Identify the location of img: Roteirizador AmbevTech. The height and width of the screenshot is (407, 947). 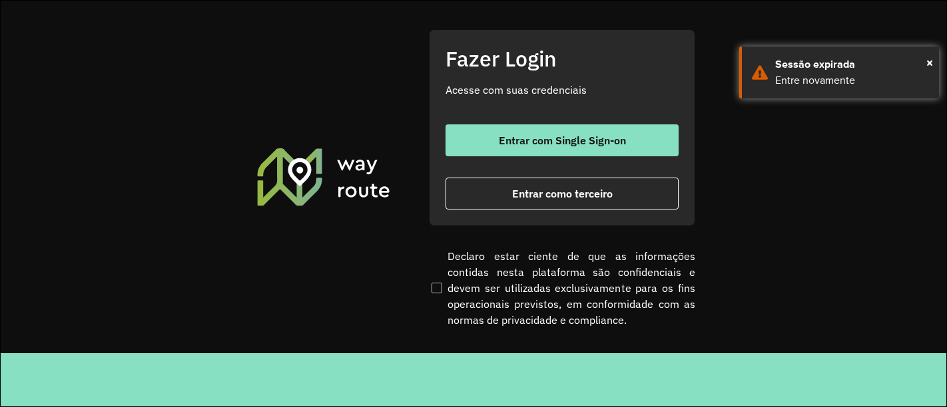
(324, 177).